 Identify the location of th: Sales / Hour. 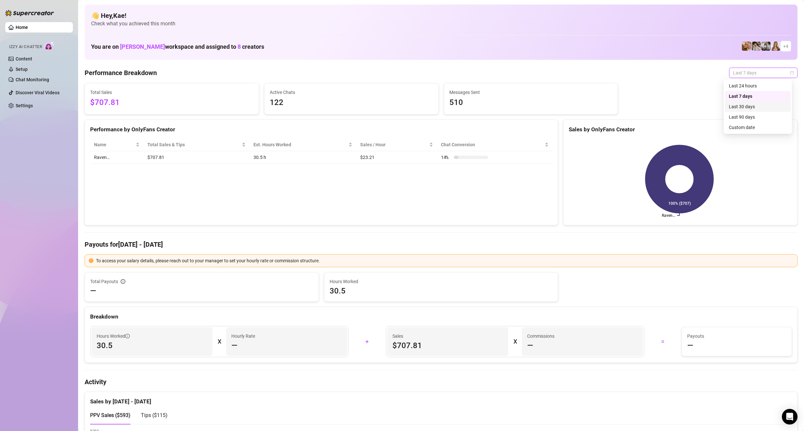
(397, 145).